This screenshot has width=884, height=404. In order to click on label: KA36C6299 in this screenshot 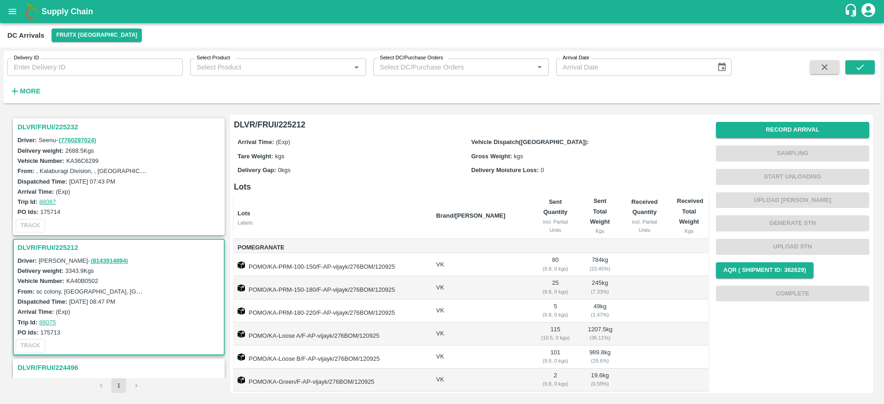, I will do `click(82, 161)`.